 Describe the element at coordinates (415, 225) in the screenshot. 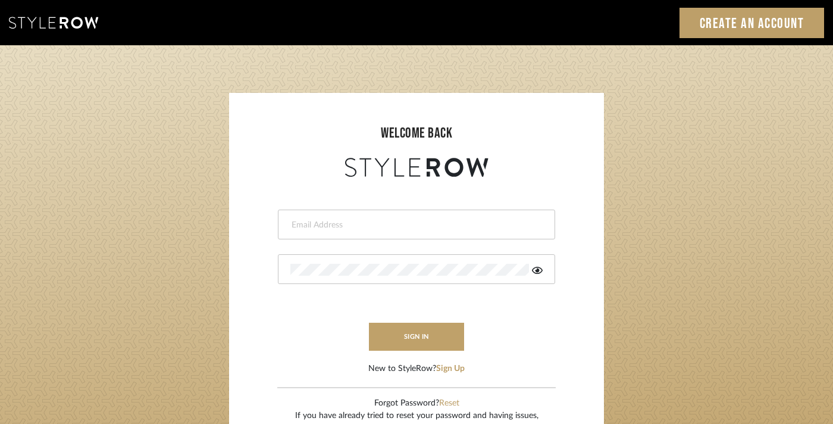

I see `input: Email Address` at that location.